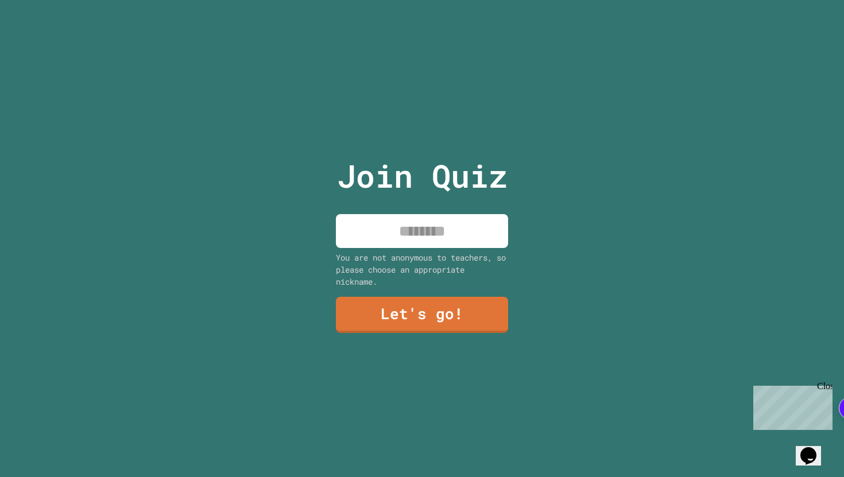 The height and width of the screenshot is (477, 844). I want to click on p: Join Quiz, so click(422, 176).